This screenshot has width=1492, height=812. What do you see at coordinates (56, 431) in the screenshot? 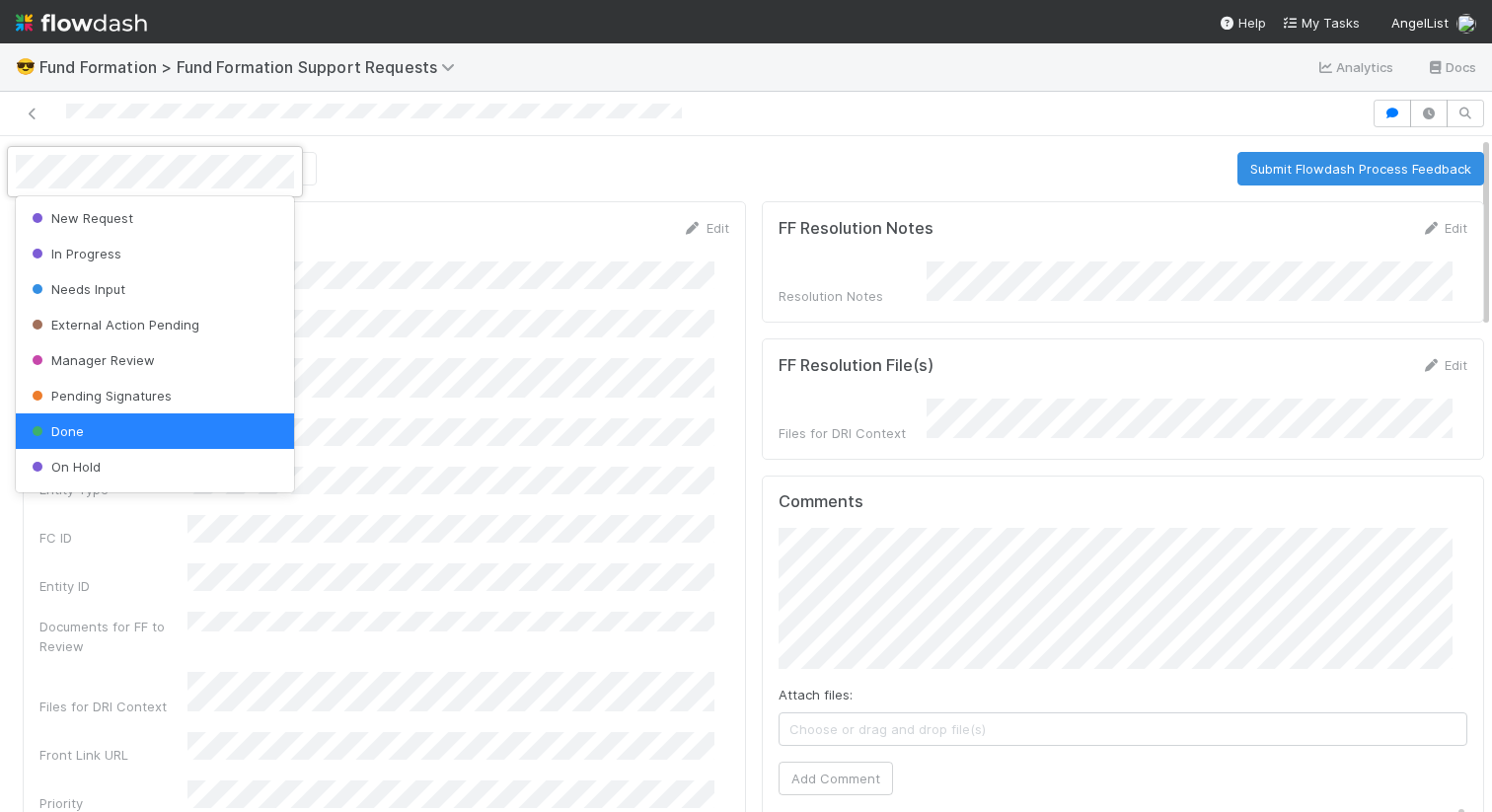
I see `span: Done` at bounding box center [56, 431].